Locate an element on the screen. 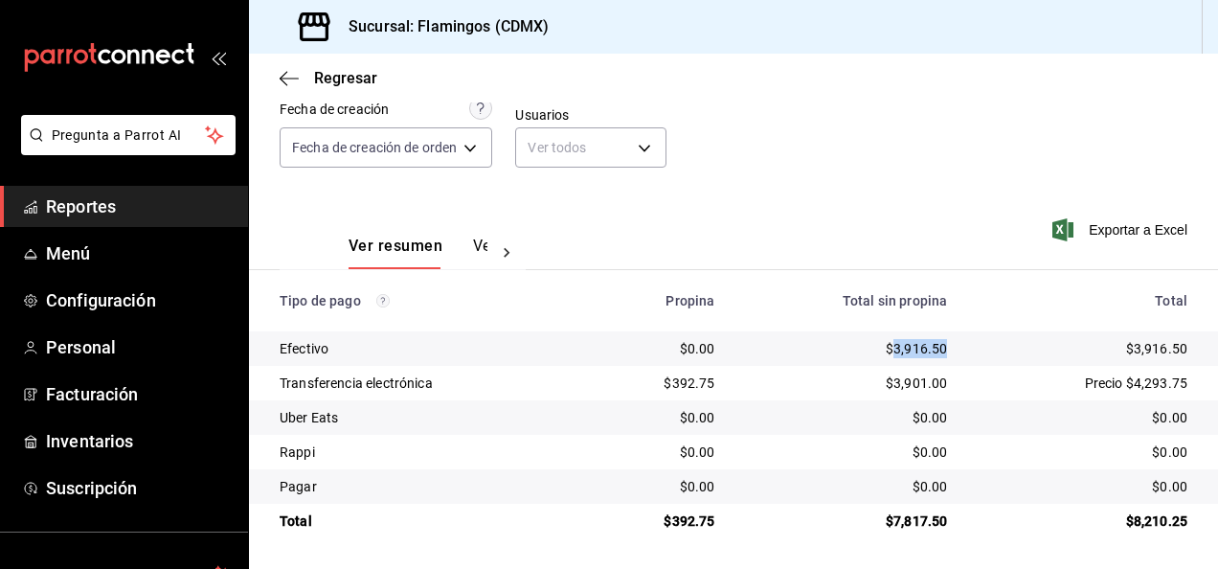 This screenshot has height=569, width=1218. div: $8,210.25 is located at coordinates (1082, 521).